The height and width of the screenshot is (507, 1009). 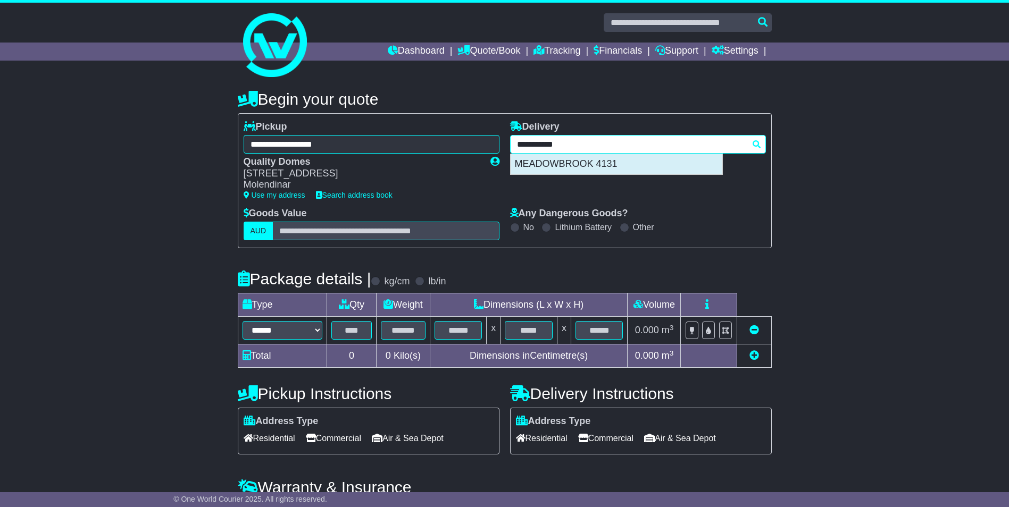 I want to click on td: Qty, so click(x=352, y=305).